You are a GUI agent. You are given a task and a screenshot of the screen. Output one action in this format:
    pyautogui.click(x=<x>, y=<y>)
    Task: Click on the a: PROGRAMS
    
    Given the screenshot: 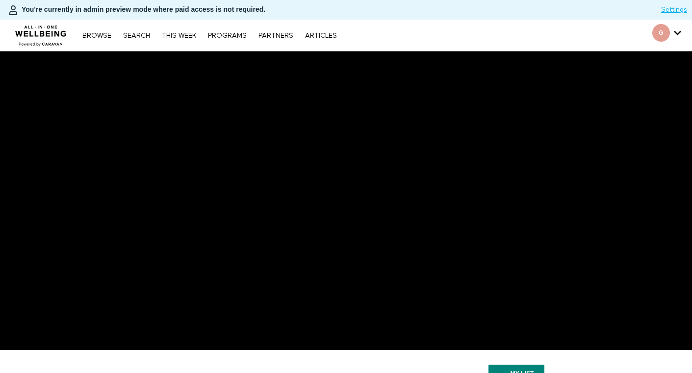 What is the action you would take?
    pyautogui.click(x=227, y=36)
    